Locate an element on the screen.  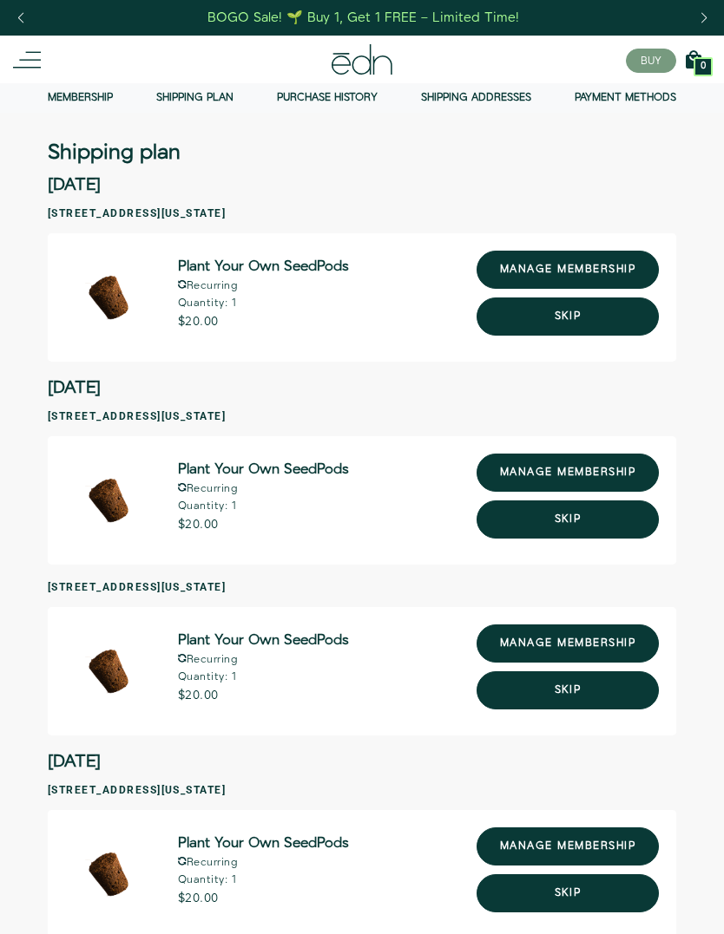
a: Shipping Plan is located at coordinates (194, 97).